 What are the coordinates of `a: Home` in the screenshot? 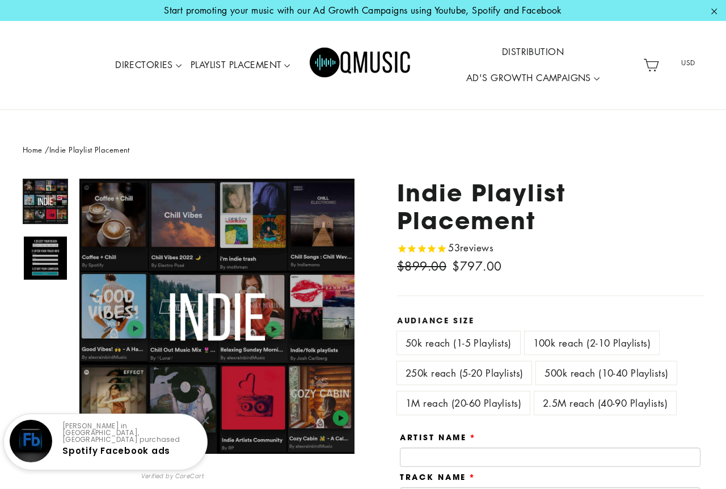 It's located at (32, 149).